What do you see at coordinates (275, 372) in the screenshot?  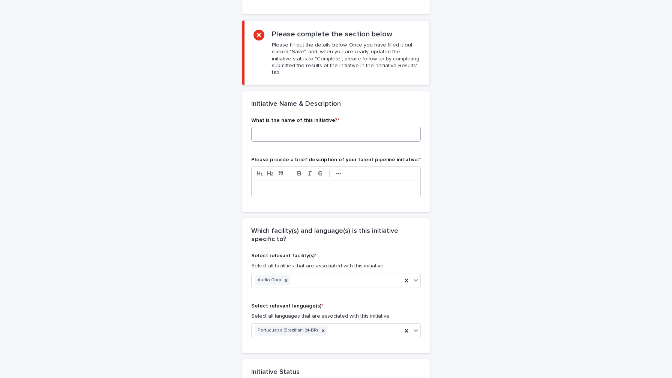 I see `h2: Initiative Status` at bounding box center [275, 372].